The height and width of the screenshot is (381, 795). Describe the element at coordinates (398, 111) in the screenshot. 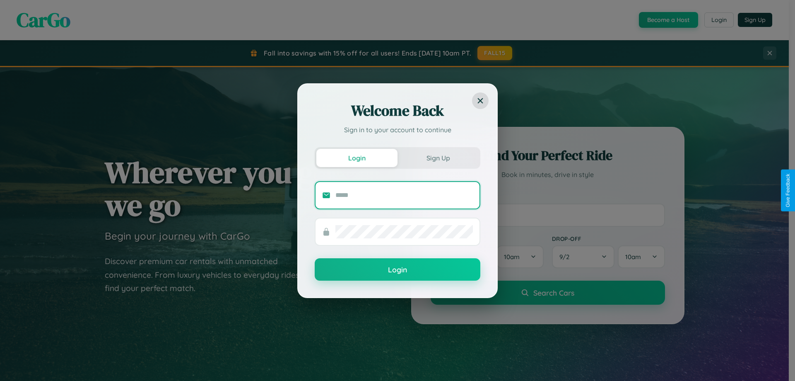

I see `h2: Welcome Back` at that location.